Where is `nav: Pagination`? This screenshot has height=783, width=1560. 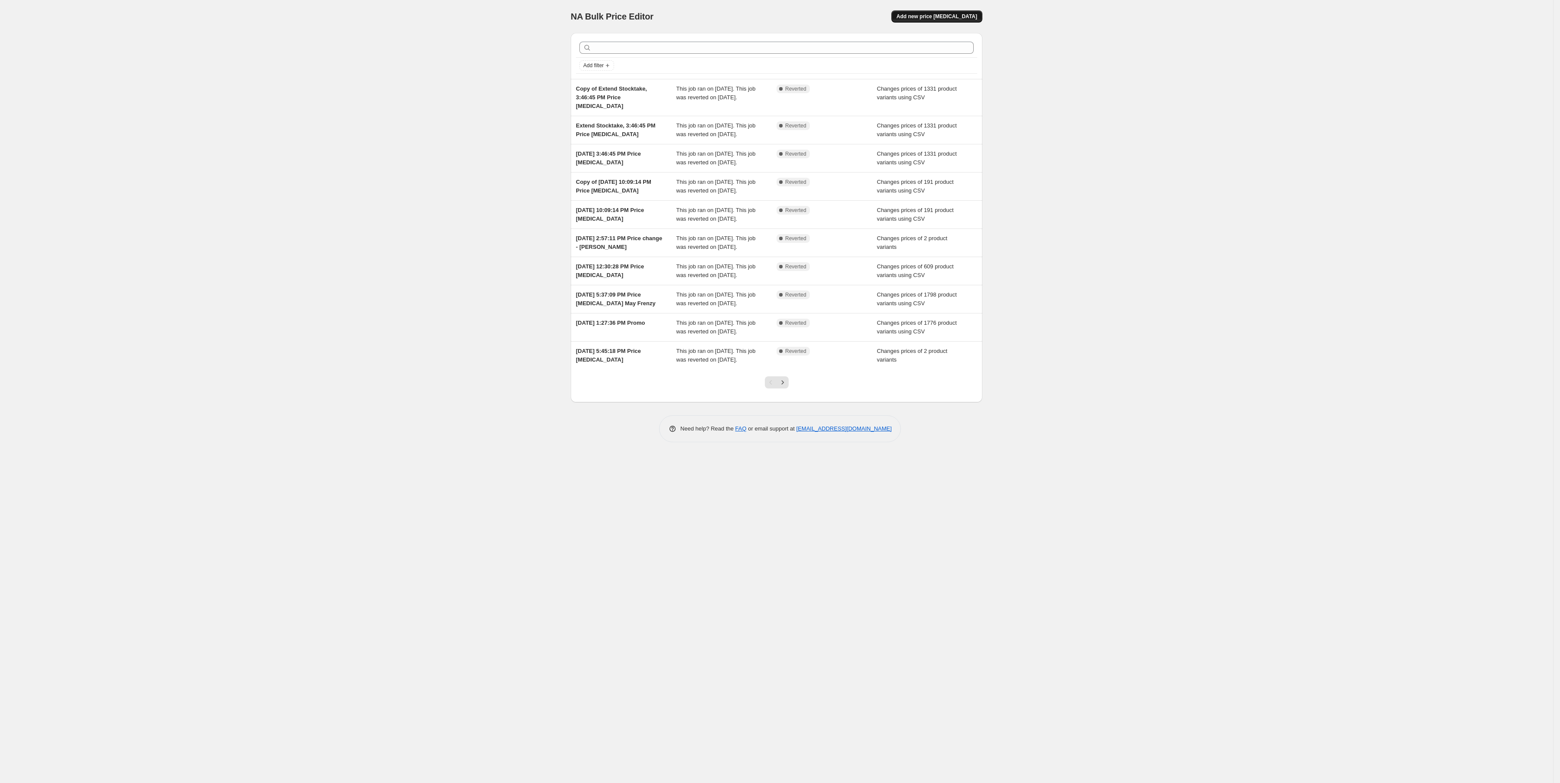 nav: Pagination is located at coordinates (777, 382).